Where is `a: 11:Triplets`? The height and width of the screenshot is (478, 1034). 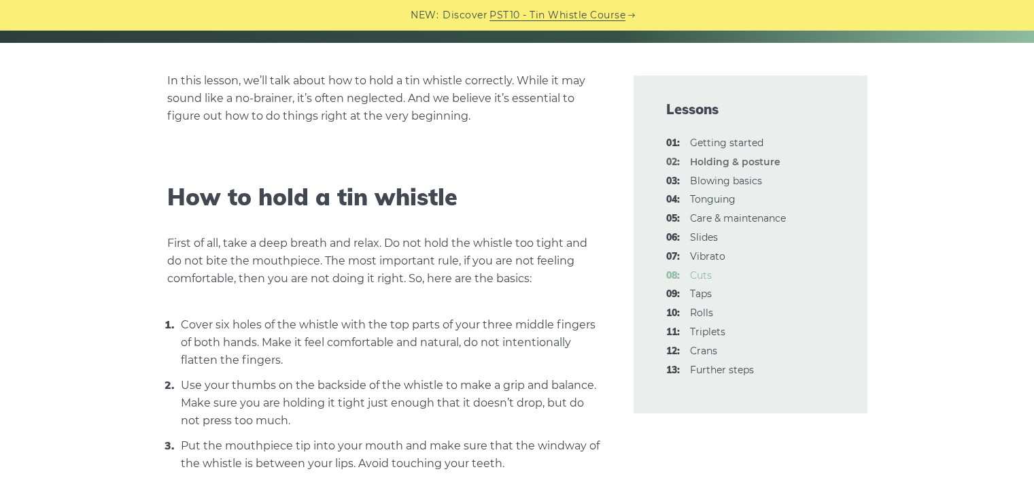
a: 11:Triplets is located at coordinates (707, 332).